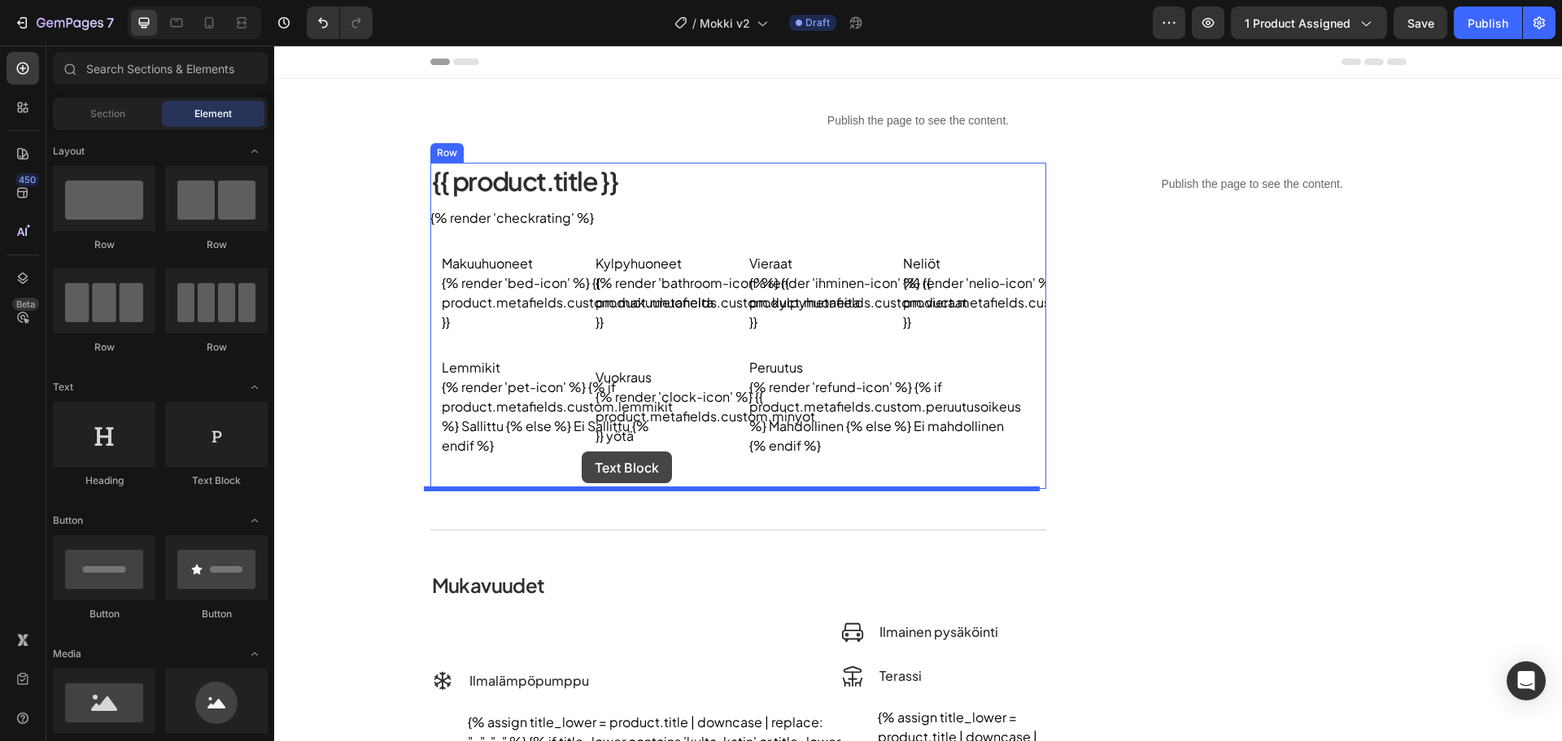 The height and width of the screenshot is (741, 1562). What do you see at coordinates (817, 23) in the screenshot?
I see `span: Draft` at bounding box center [817, 23].